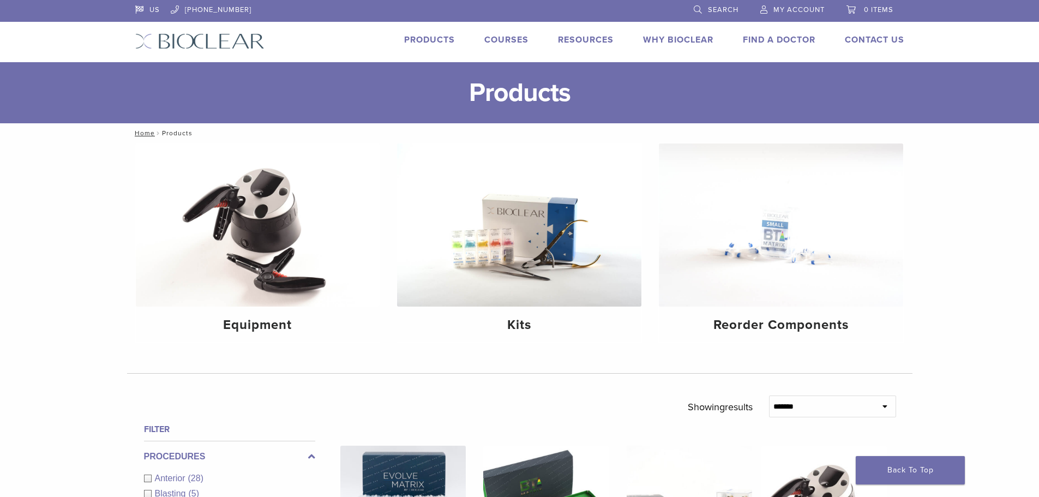 This screenshot has width=1039, height=497. I want to click on a: Resources, so click(586, 40).